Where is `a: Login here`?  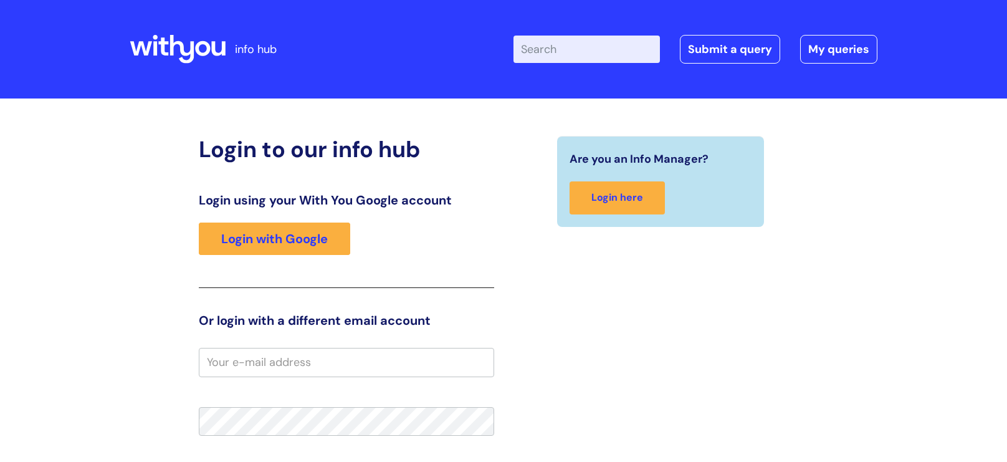 a: Login here is located at coordinates (617, 197).